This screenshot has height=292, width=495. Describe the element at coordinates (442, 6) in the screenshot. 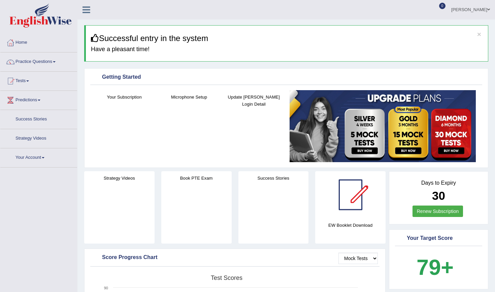

I see `span: 0` at that location.